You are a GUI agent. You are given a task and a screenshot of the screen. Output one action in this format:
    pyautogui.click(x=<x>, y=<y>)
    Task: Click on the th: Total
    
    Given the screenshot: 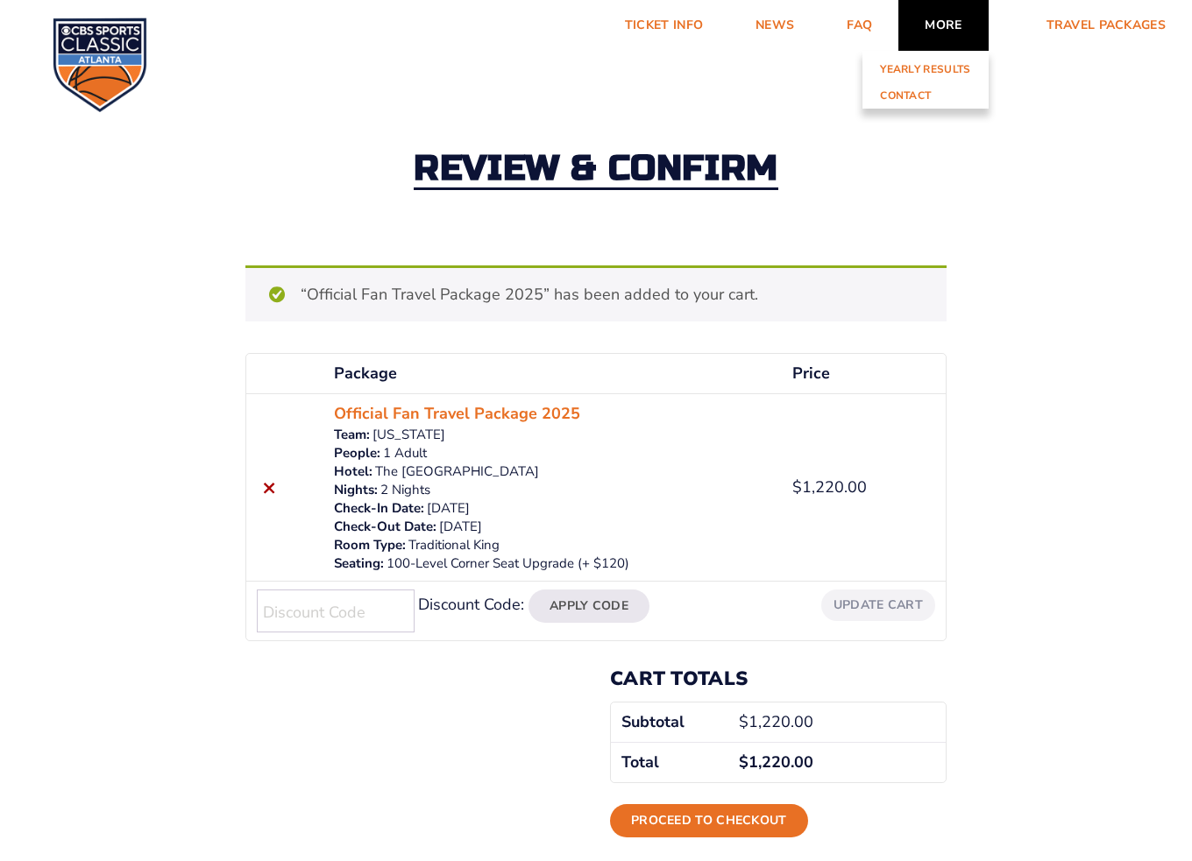 What is the action you would take?
    pyautogui.click(x=670, y=762)
    